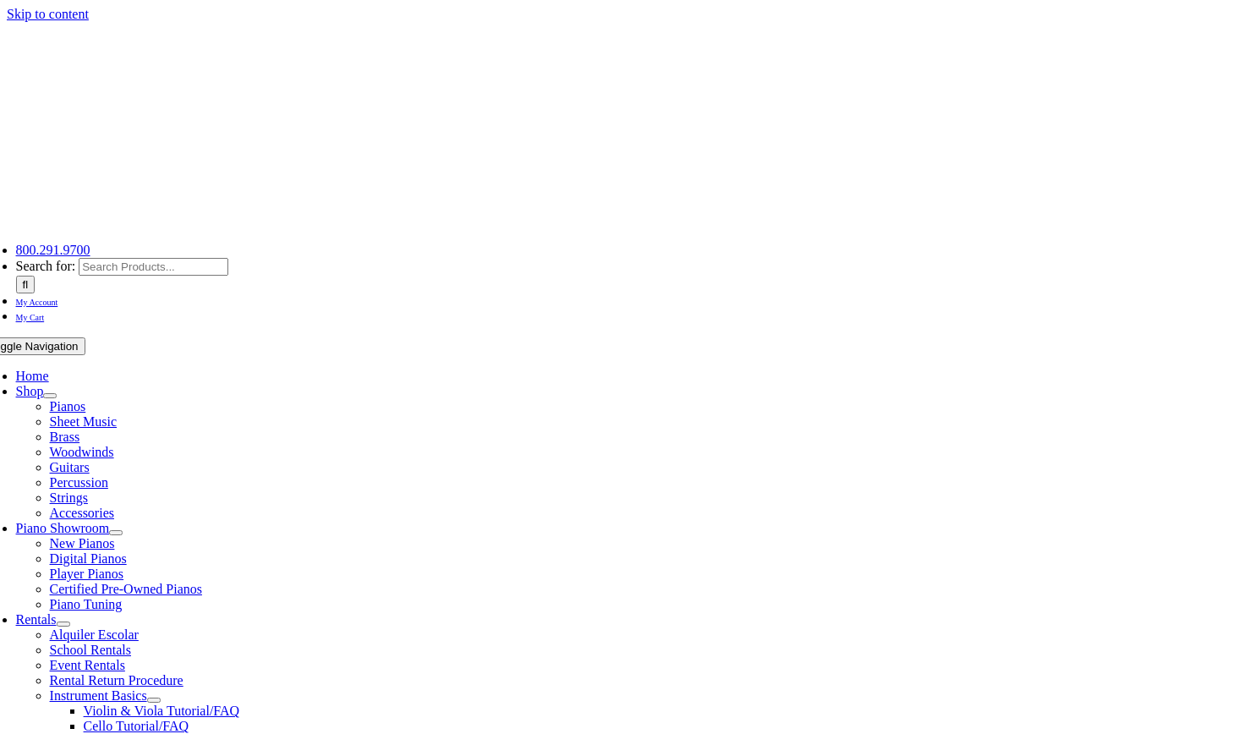  Describe the element at coordinates (46, 265) in the screenshot. I see `span: Search for:` at that location.